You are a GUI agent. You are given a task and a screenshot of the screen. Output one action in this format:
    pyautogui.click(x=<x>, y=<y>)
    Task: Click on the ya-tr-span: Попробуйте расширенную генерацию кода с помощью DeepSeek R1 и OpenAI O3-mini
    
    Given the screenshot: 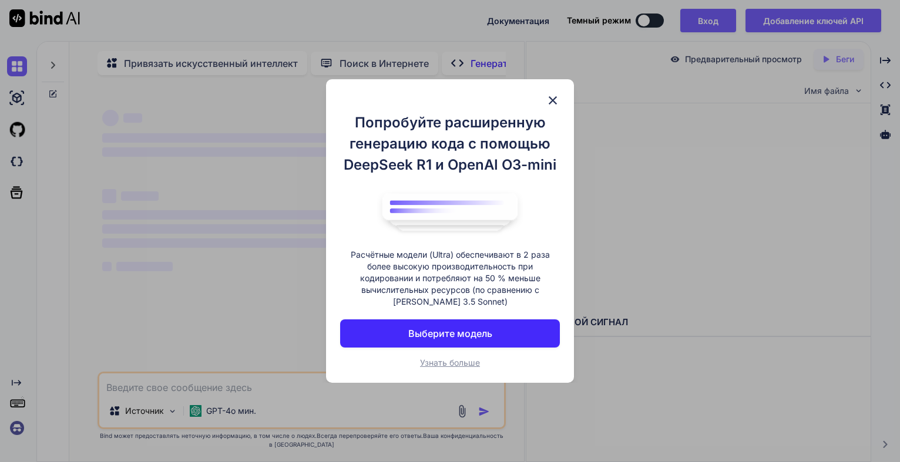 What is the action you would take?
    pyautogui.click(x=450, y=143)
    